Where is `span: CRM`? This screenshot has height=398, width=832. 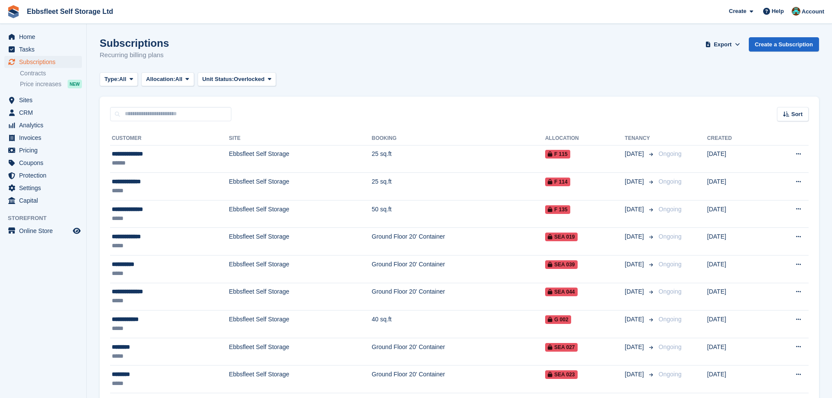
span: CRM is located at coordinates (45, 113).